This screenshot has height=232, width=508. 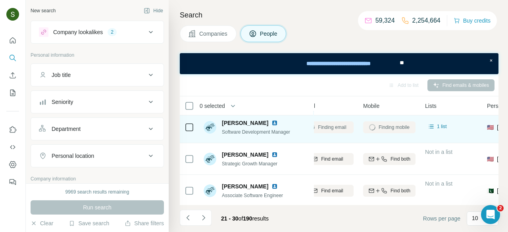 What do you see at coordinates (442, 219) in the screenshot?
I see `span: Rows per page` at bounding box center [442, 219].